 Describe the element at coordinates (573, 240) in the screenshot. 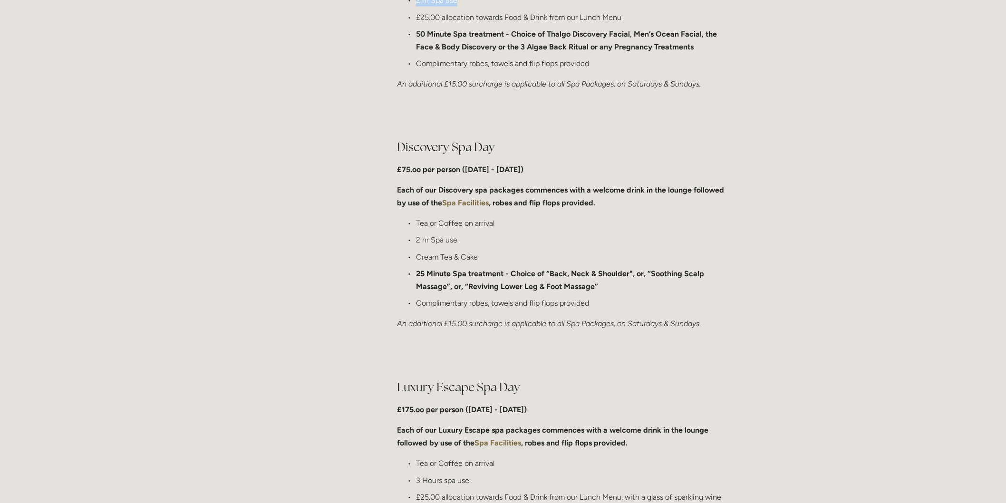

I see `p: 2 hr Spa use` at that location.